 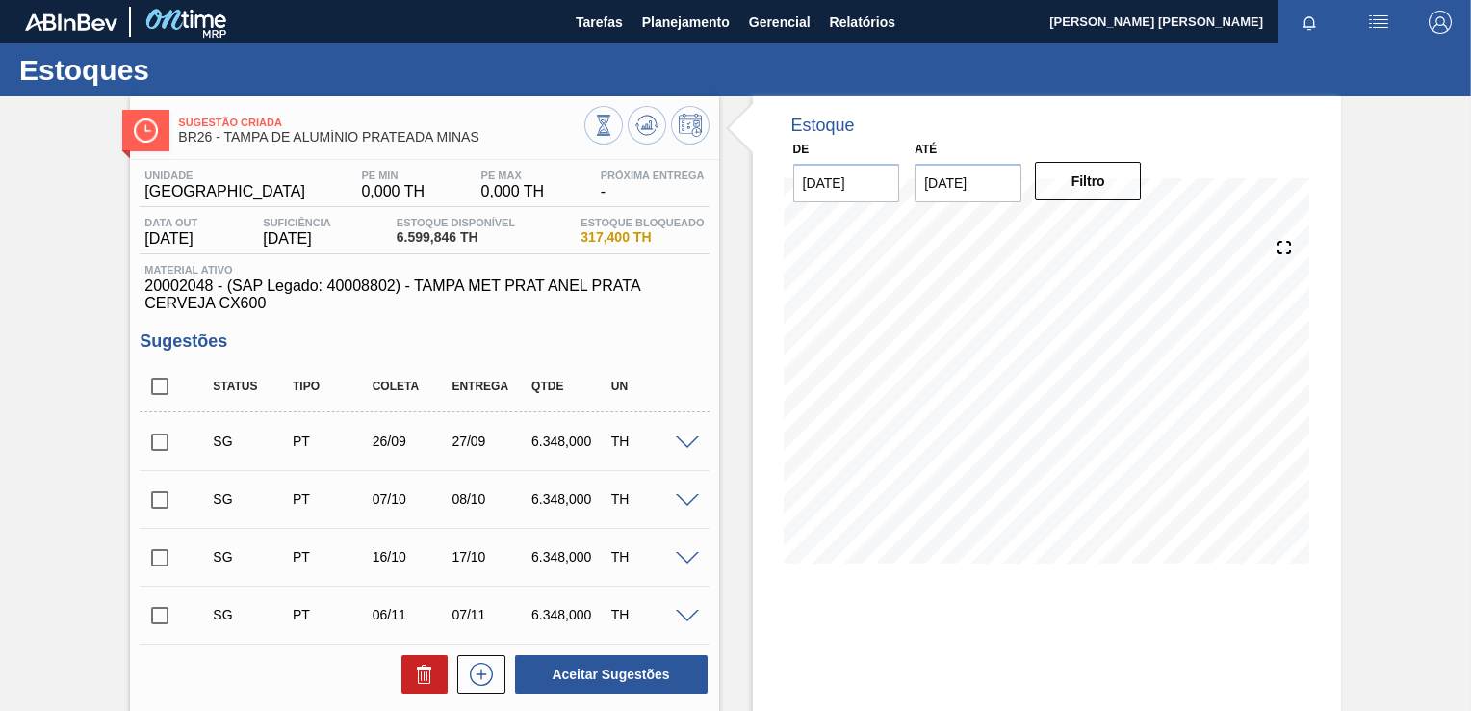 What do you see at coordinates (71, 22) in the screenshot?
I see `img: TNhmsLtSVTkK8tSr43FrP2fwEKptu5GPRR3wAAAABJRU5ErkJggg==` at bounding box center [71, 22].